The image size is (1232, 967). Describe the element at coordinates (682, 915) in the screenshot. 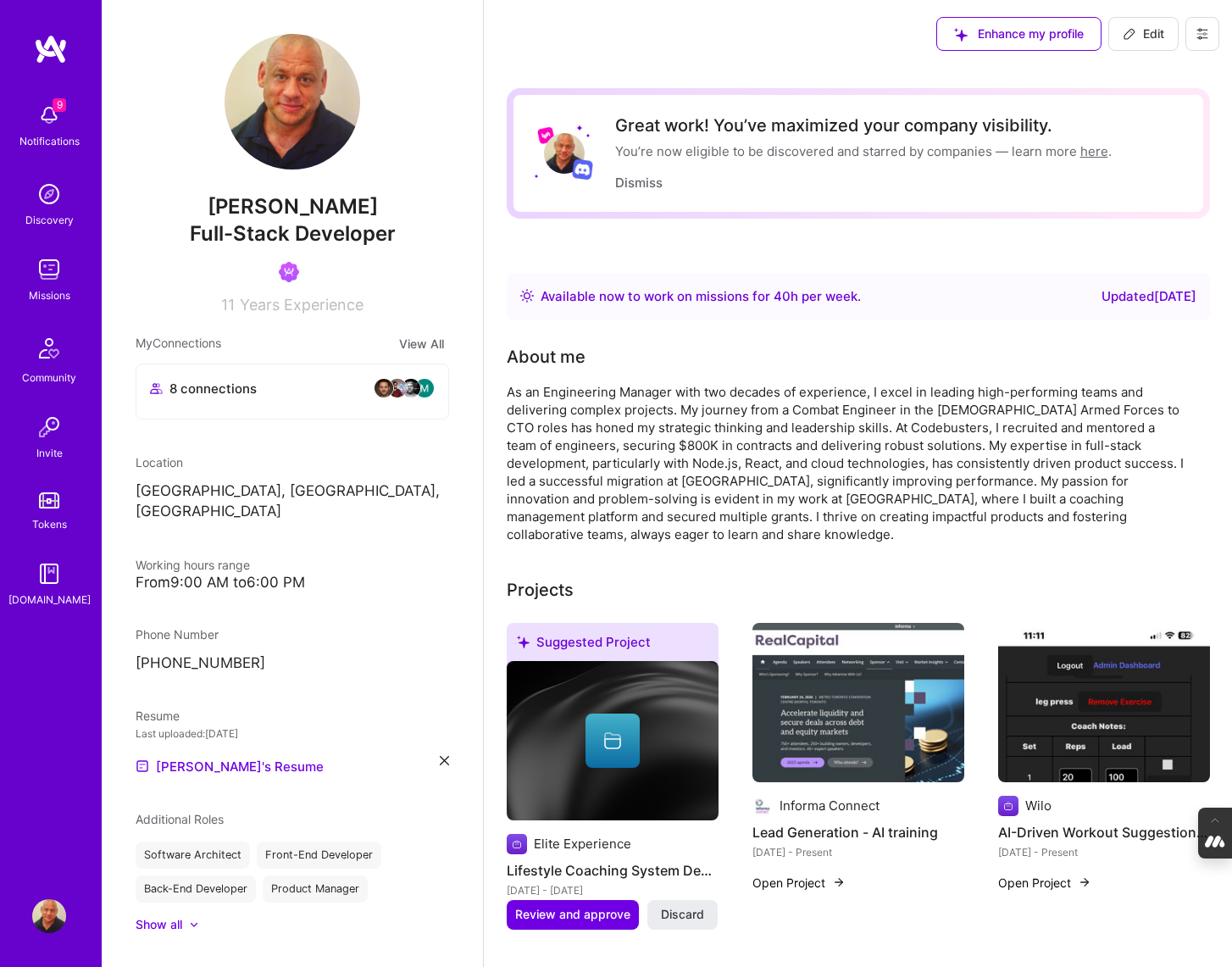

I see `button: Discard` at that location.